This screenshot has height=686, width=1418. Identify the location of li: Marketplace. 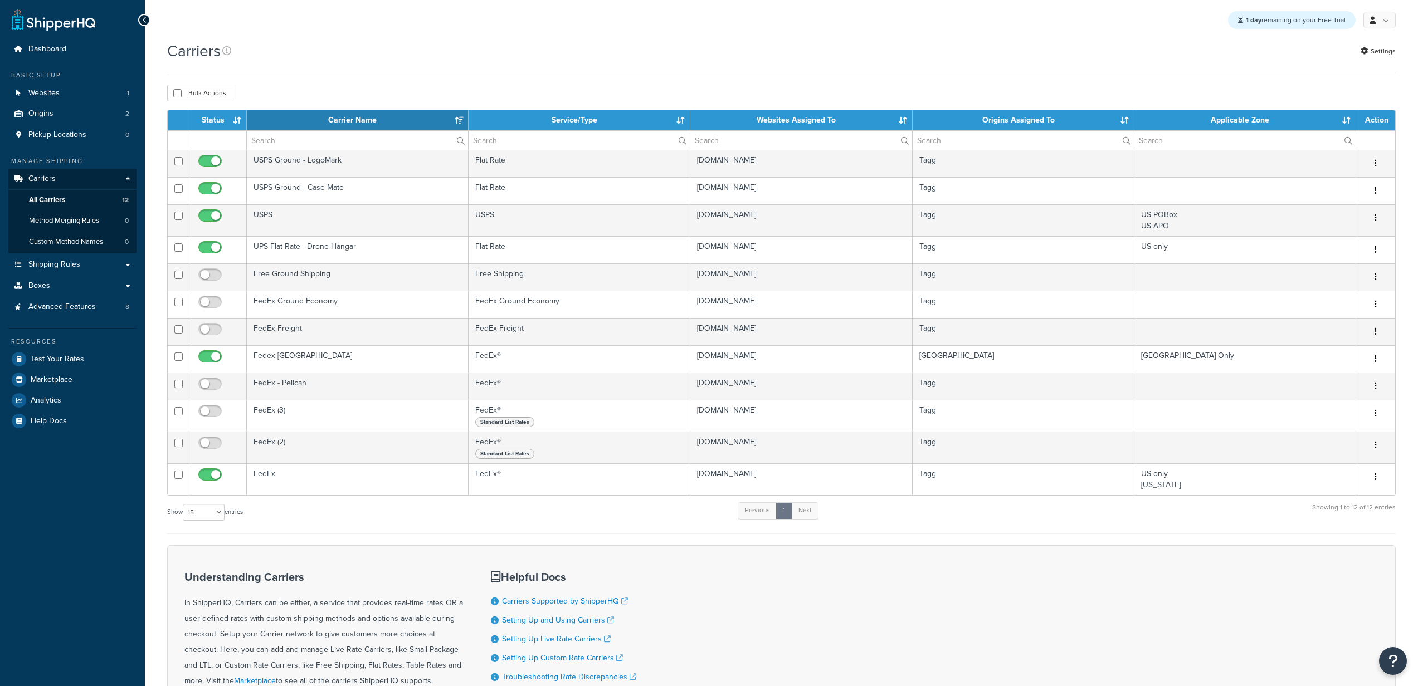
(72, 380).